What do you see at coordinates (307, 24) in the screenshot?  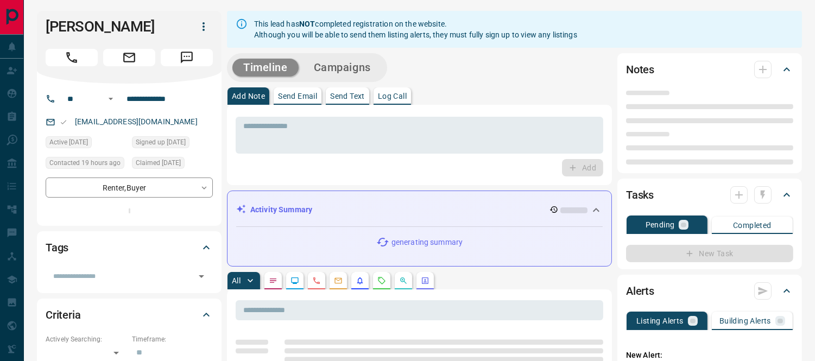 I see `strong: NOT` at bounding box center [307, 24].